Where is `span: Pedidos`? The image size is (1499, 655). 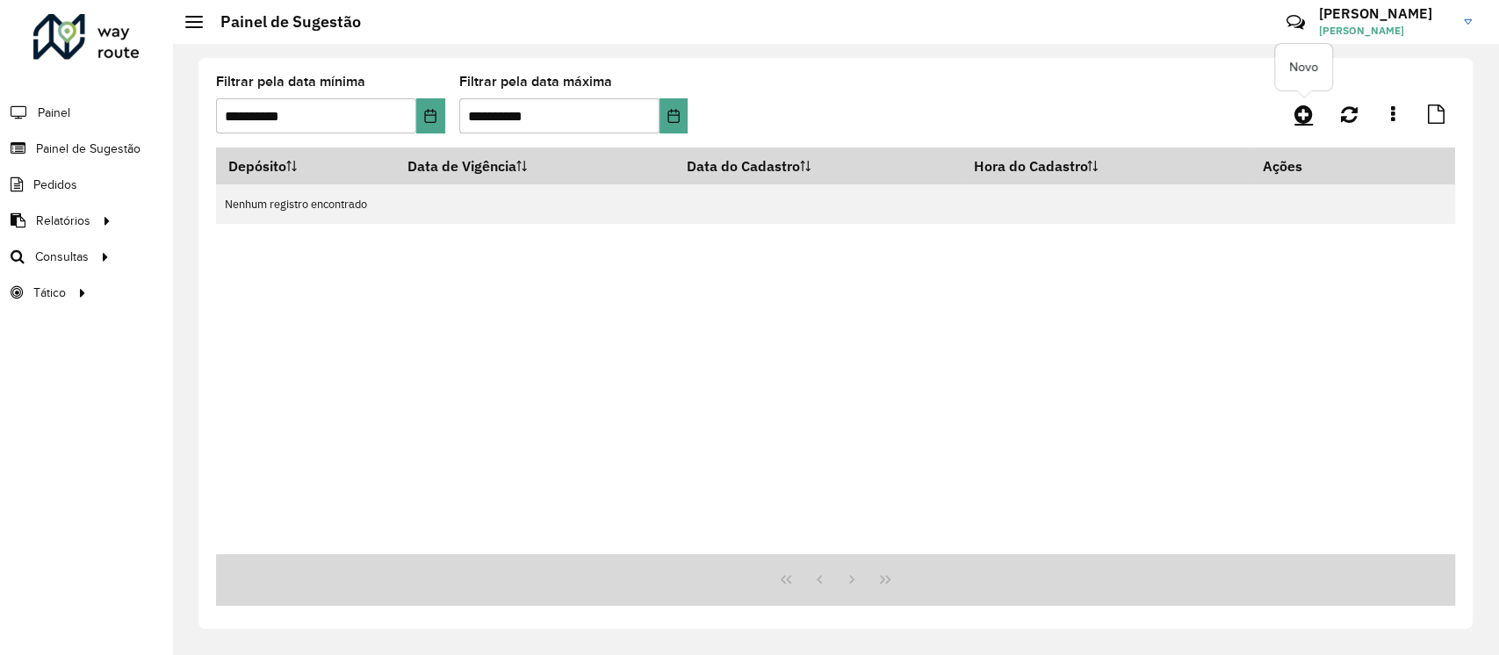 span: Pedidos is located at coordinates (55, 184).